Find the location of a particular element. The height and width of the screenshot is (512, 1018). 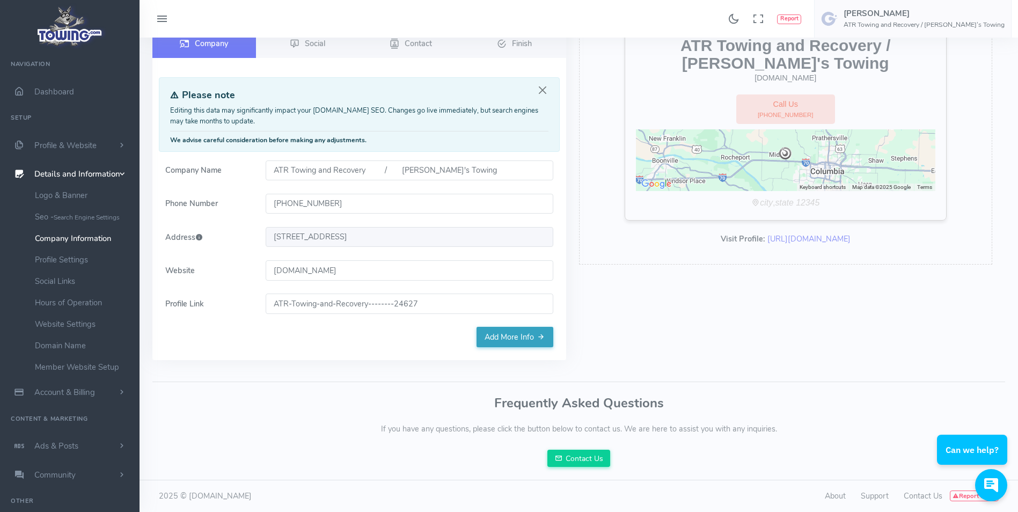

i: state is located at coordinates (784, 202).